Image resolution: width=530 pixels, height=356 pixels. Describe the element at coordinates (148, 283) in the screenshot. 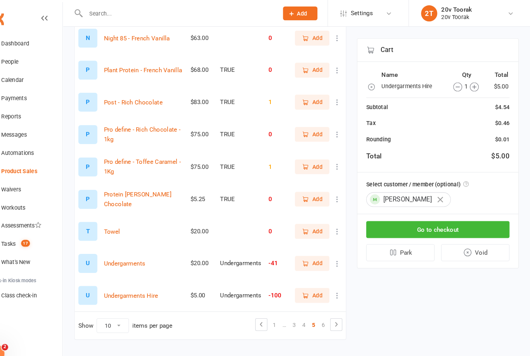

I see `button: Undergarments Hire` at that location.